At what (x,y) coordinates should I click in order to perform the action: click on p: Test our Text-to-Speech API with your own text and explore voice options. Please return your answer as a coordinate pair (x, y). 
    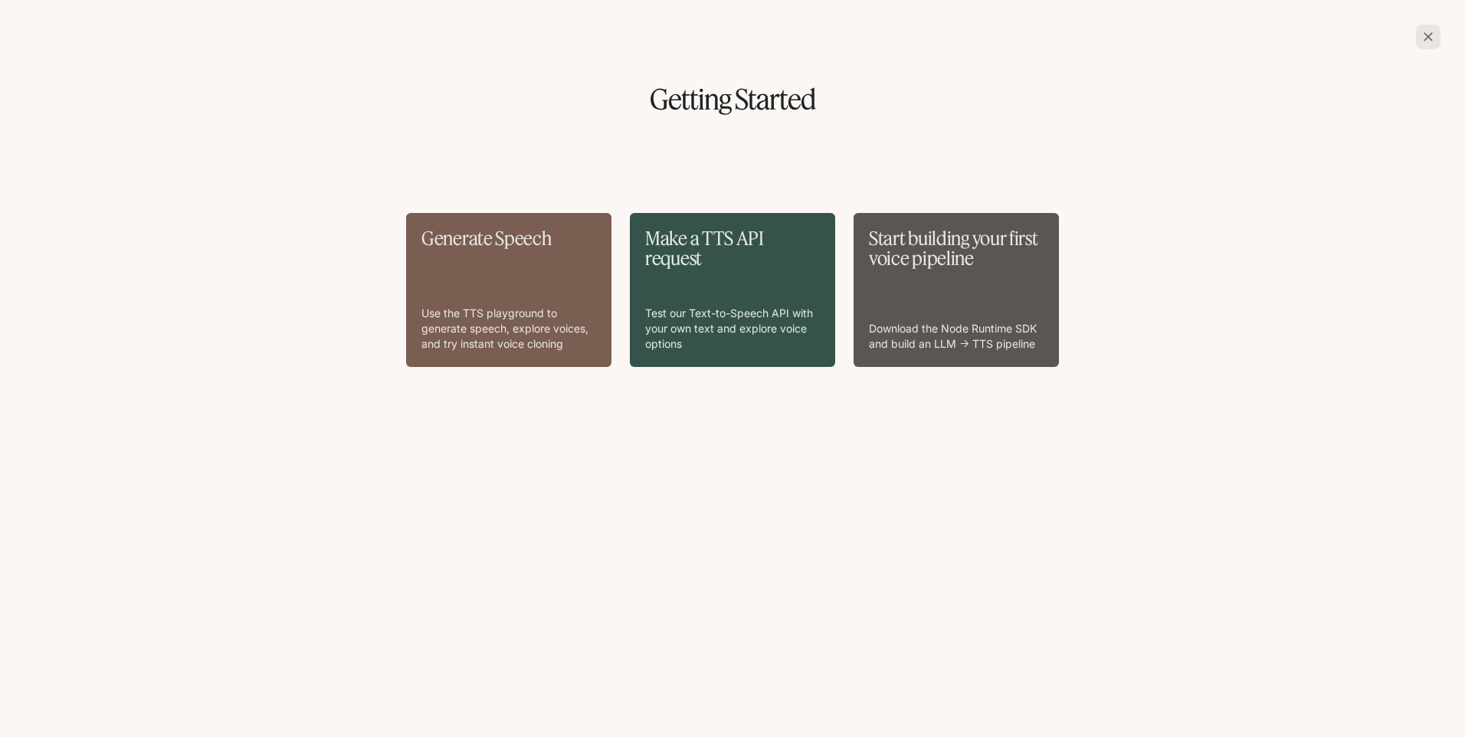
    Looking at the image, I should click on (732, 329).